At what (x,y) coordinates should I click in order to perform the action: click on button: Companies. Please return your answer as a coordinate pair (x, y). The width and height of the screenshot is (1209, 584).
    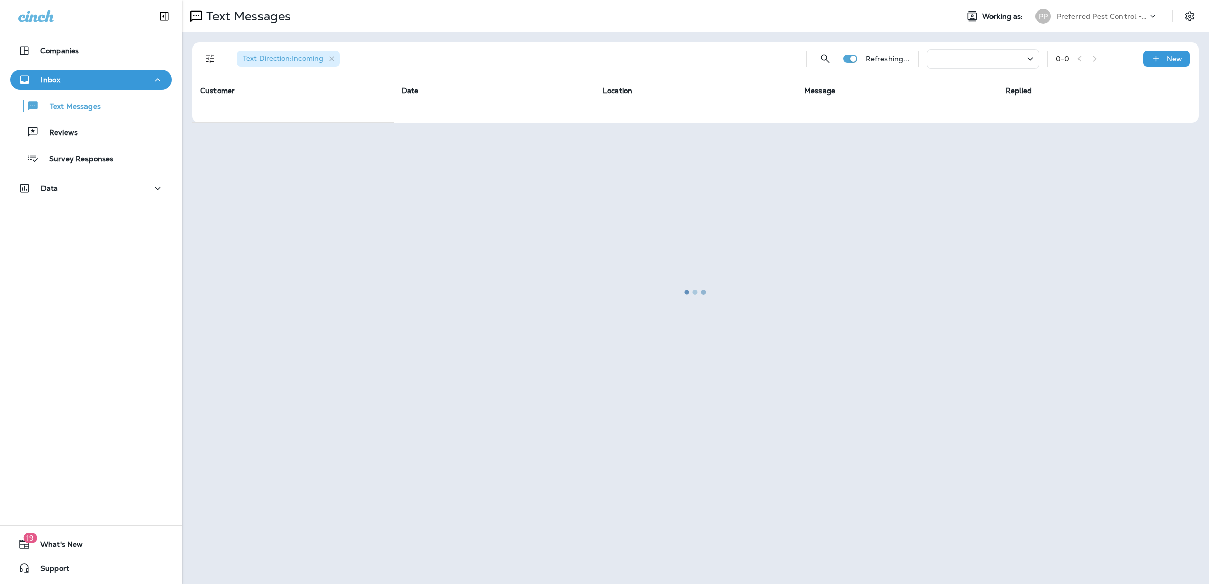
    Looking at the image, I should click on (91, 51).